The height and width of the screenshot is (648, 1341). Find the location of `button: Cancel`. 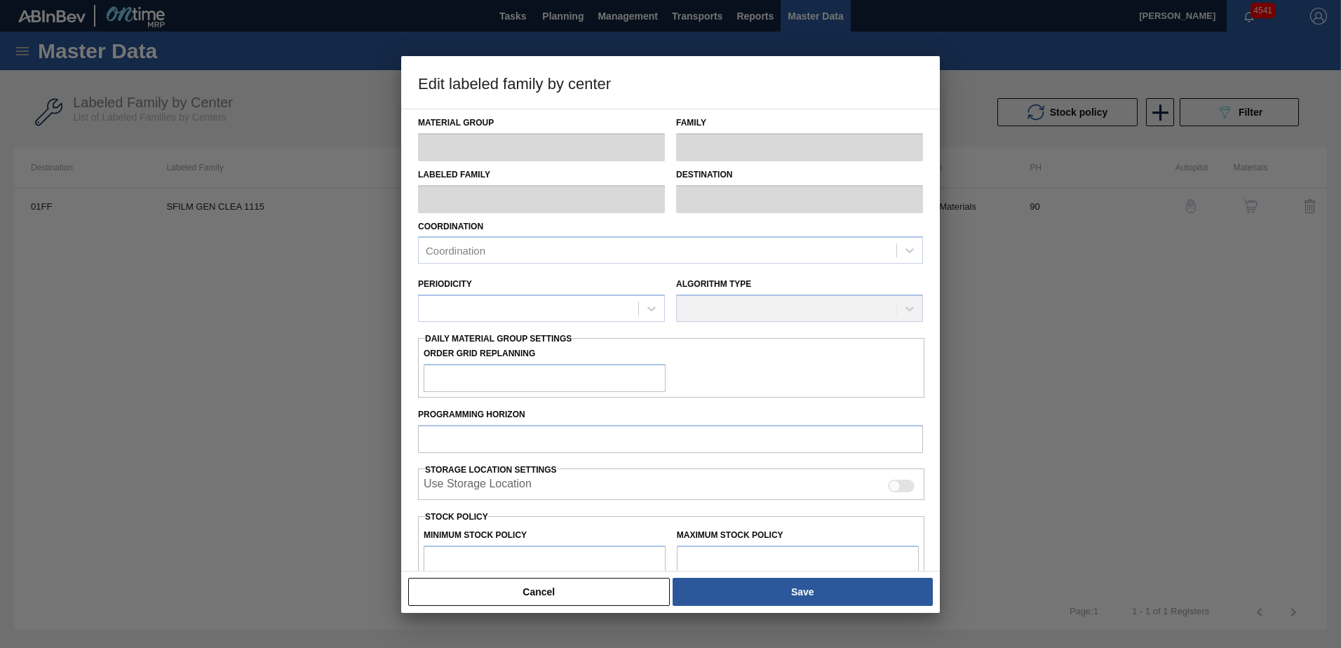

button: Cancel is located at coordinates (539, 592).